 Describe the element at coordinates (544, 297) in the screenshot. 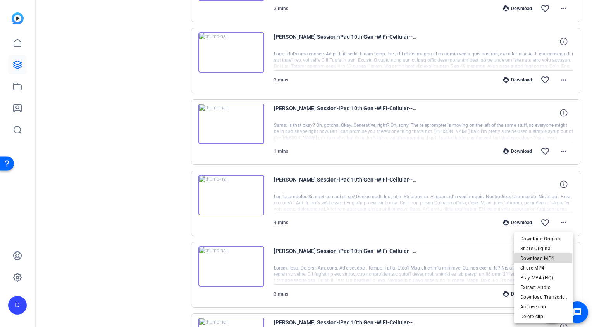

I see `span: Download Transcript` at that location.